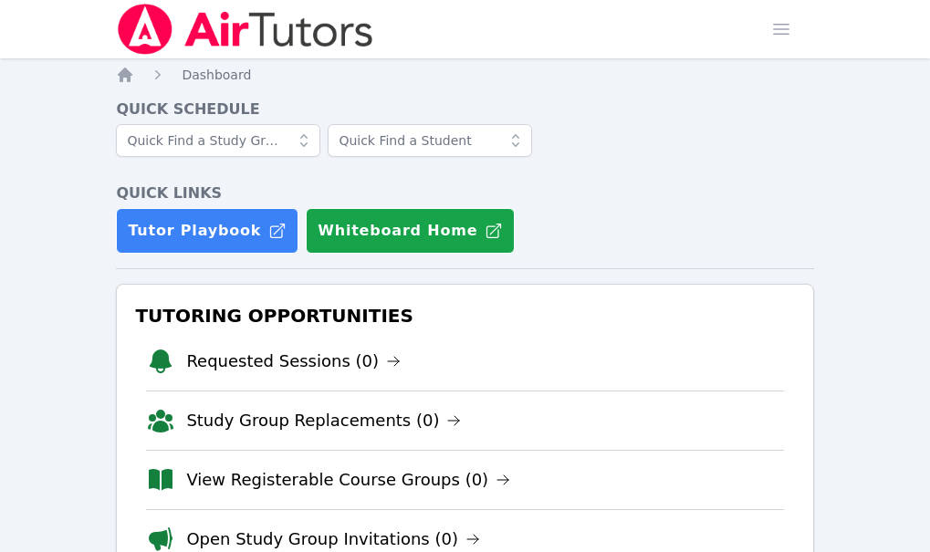  What do you see at coordinates (218, 141) in the screenshot?
I see `input: Quick Find a Study Group` at bounding box center [218, 141].